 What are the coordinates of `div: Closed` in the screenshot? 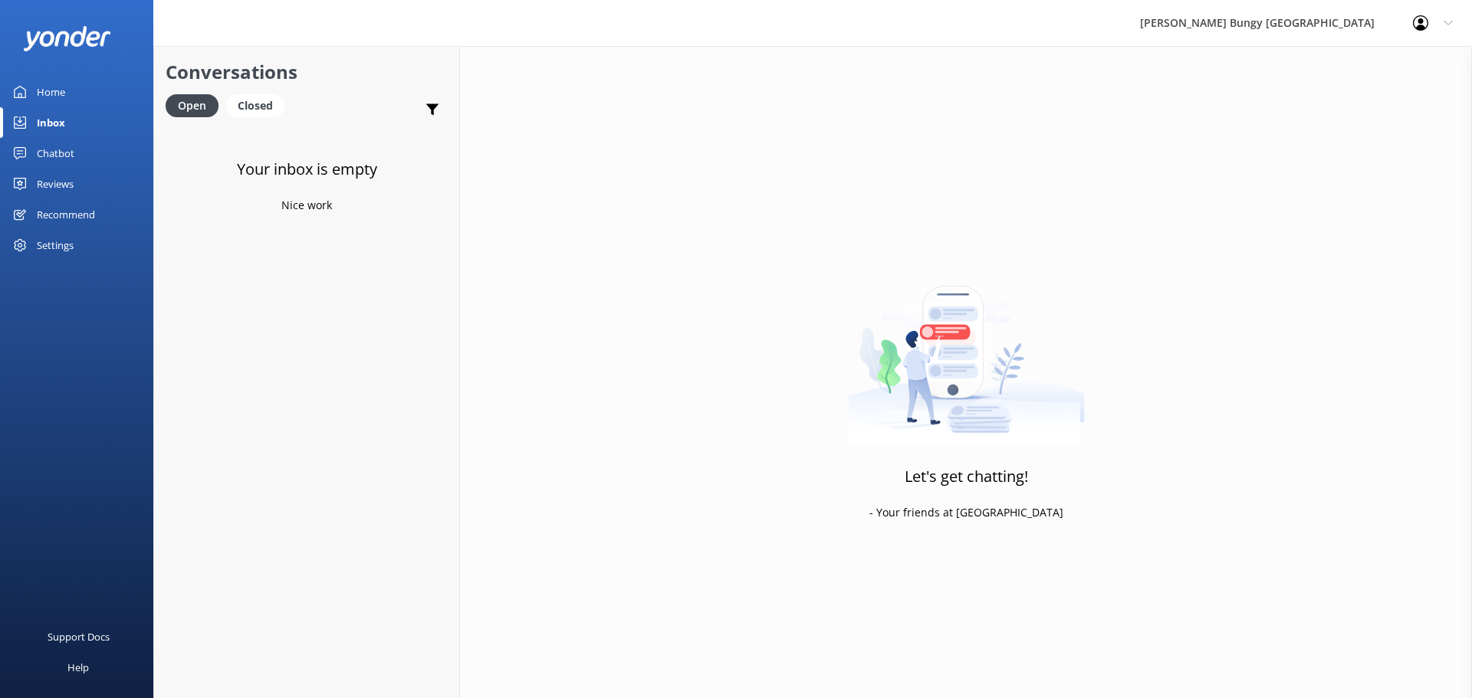 It's located at (255, 106).